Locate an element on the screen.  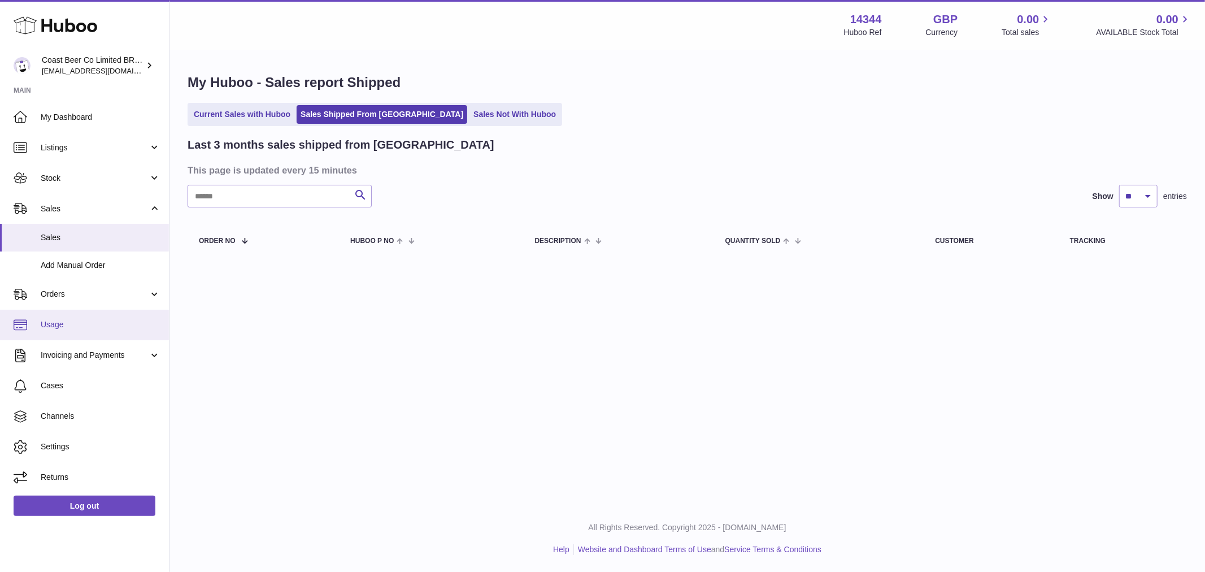
h1: My Huboo - Sales report Shipped is located at coordinates (687, 82).